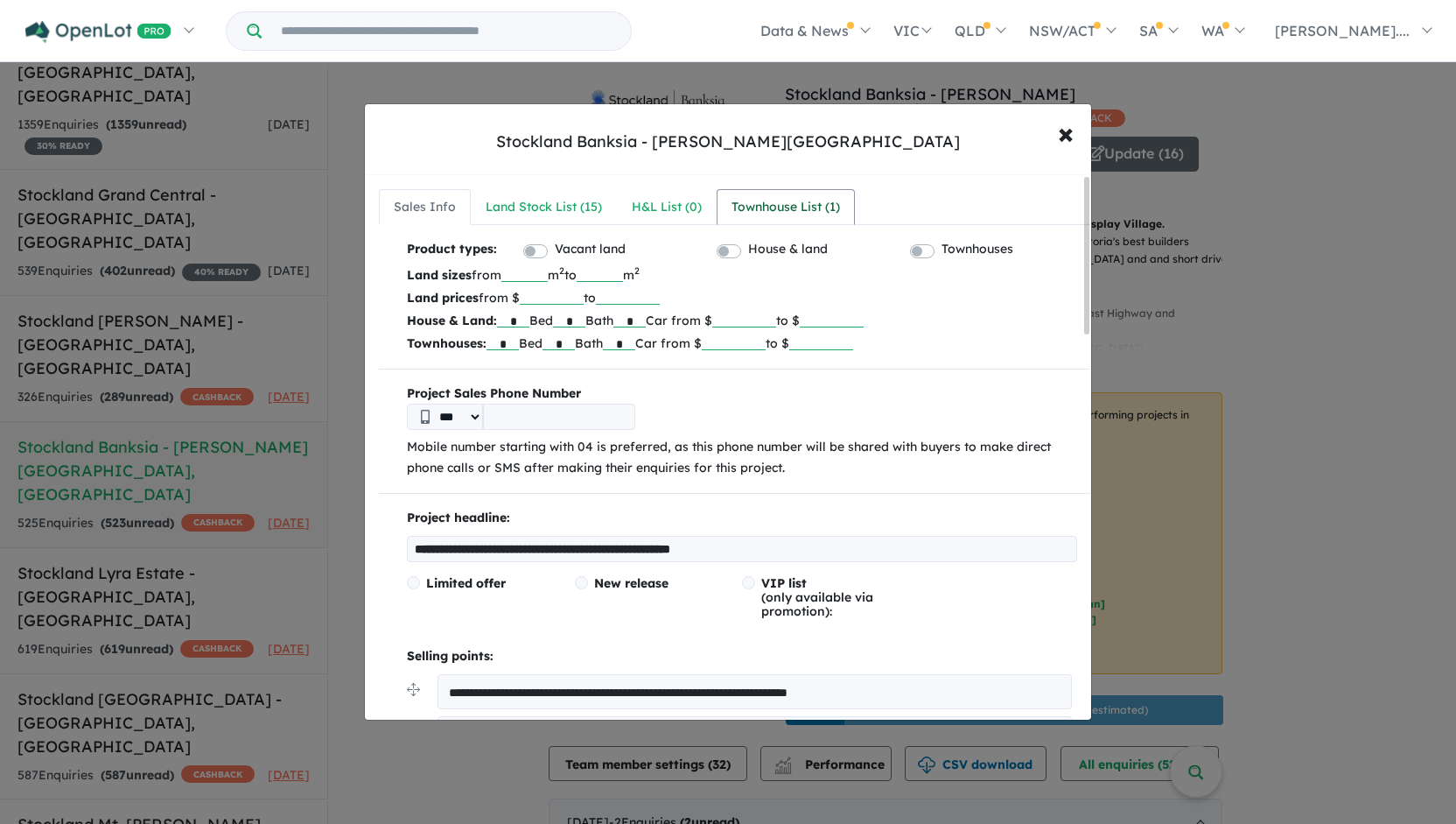 Image resolution: width=1456 pixels, height=824 pixels. Describe the element at coordinates (413, 689) in the screenshot. I see `img: drag.svg` at that location.